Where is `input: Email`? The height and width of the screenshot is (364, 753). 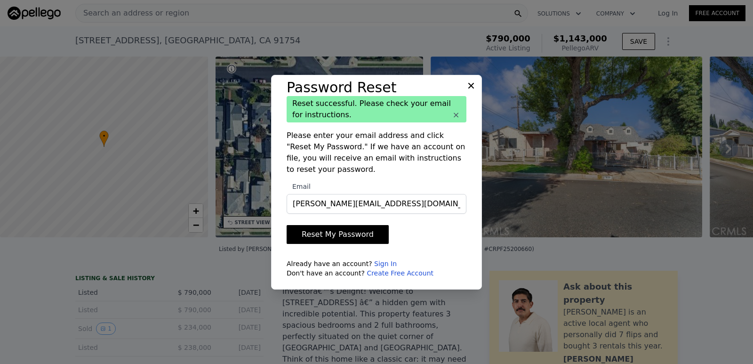
input: Email is located at coordinates (377, 204).